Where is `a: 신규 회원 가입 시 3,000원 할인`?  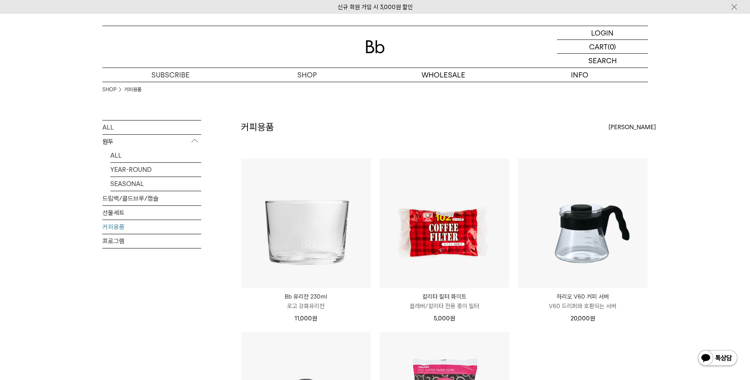 a: 신규 회원 가입 시 3,000원 할인 is located at coordinates (375, 7).